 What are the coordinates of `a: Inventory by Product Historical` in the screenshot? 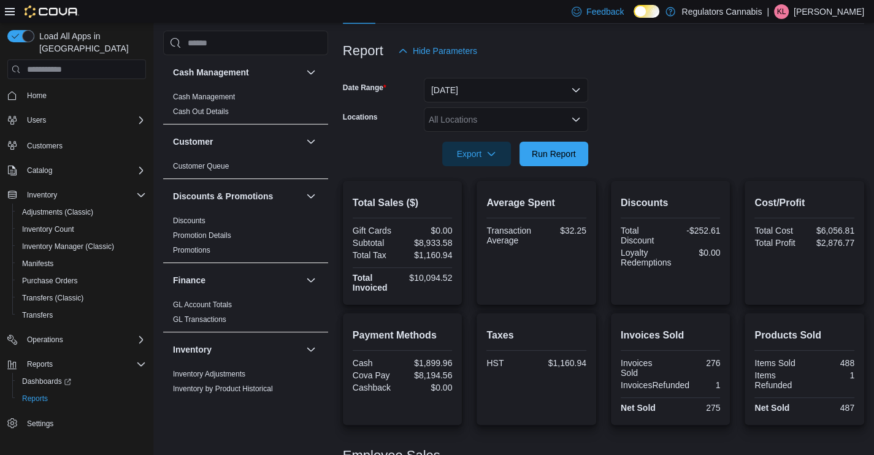 It's located at (223, 389).